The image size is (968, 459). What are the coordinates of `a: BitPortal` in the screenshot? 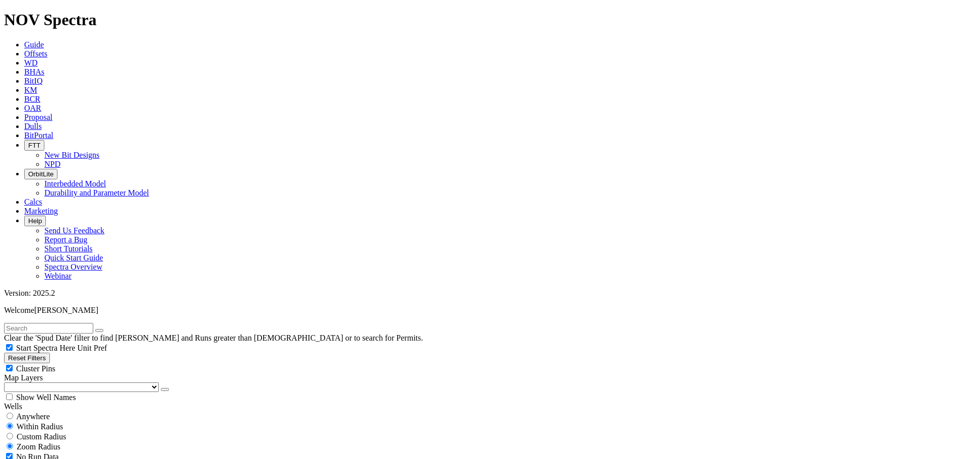 It's located at (39, 135).